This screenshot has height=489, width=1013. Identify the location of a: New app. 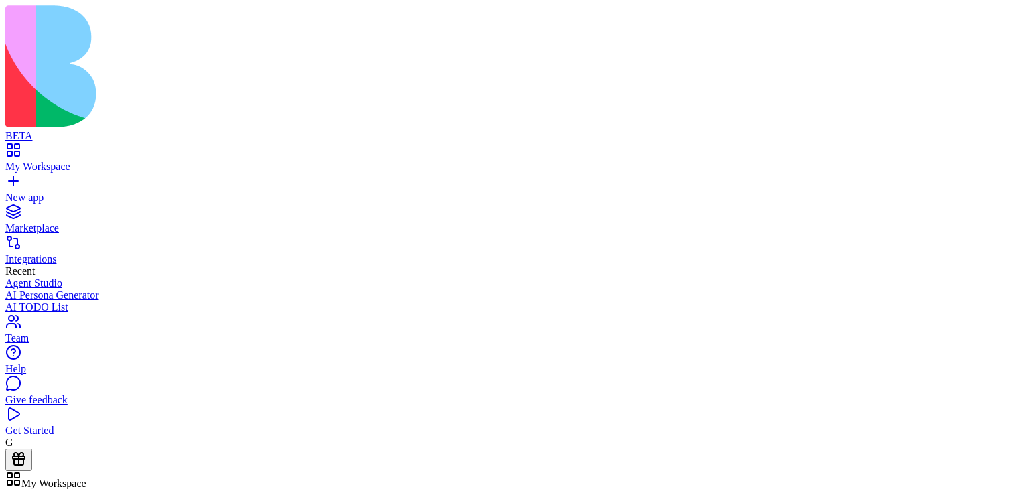
(506, 192).